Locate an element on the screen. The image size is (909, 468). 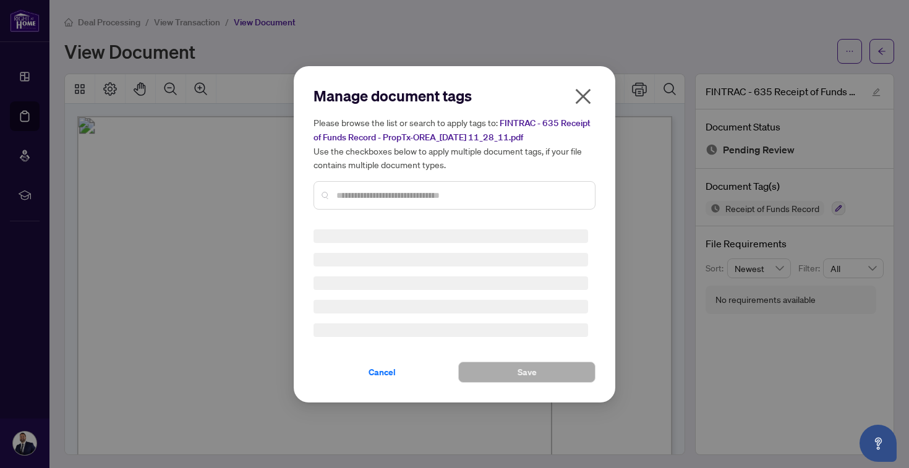
h5: Please browse the list or search to apply tags to: Use the checkboxes below to apply multiple doc... is located at coordinates (454, 143).